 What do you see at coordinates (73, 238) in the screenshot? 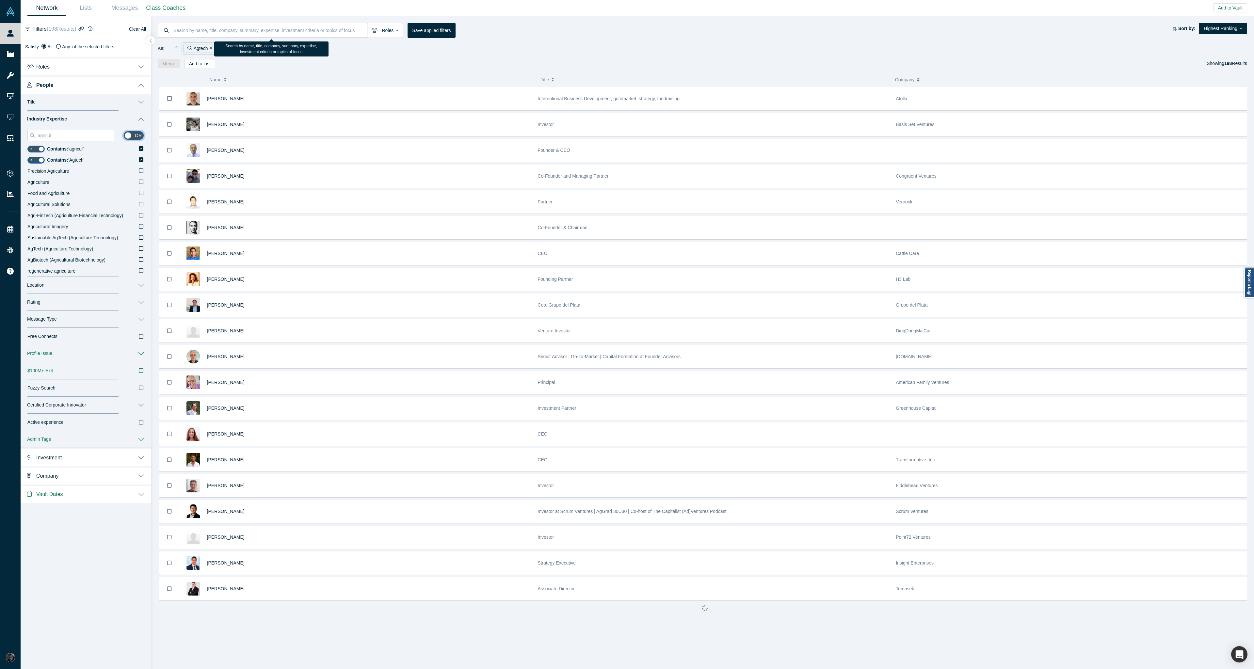
I see `span: Sustainable AgTech (Agriculture Technology)` at bounding box center [73, 238].